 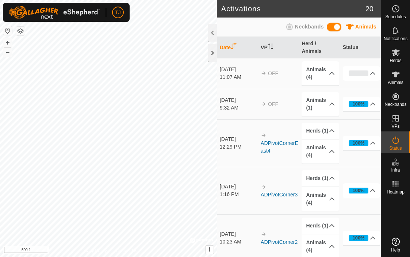 What do you see at coordinates (395, 39) in the screenshot?
I see `span: Notifications` at bounding box center [395, 39].